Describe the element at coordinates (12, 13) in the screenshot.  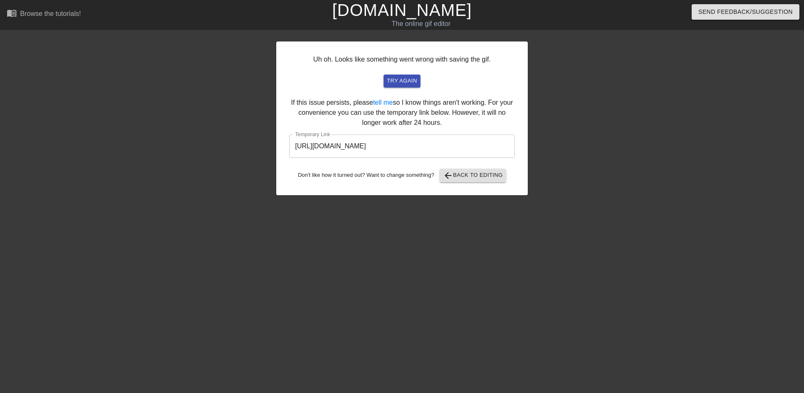
I see `span: menu_book` at that location.